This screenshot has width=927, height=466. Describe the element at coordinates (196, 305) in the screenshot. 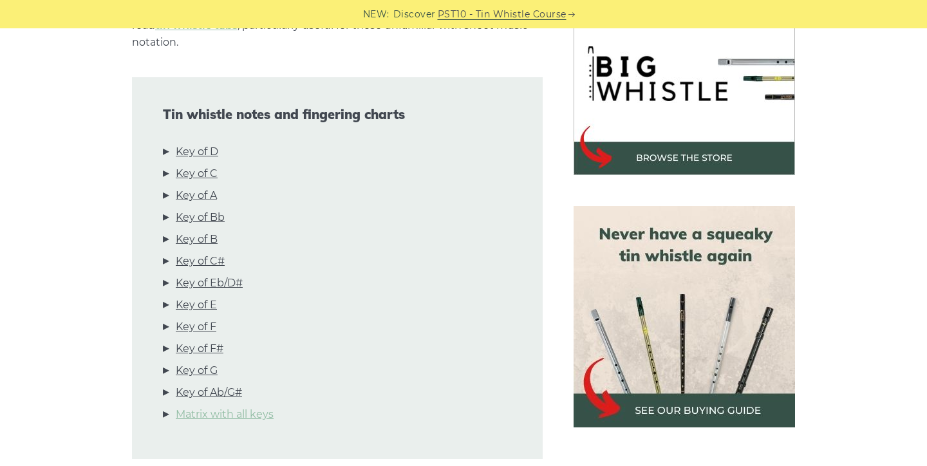

I see `a: Key of E` at that location.